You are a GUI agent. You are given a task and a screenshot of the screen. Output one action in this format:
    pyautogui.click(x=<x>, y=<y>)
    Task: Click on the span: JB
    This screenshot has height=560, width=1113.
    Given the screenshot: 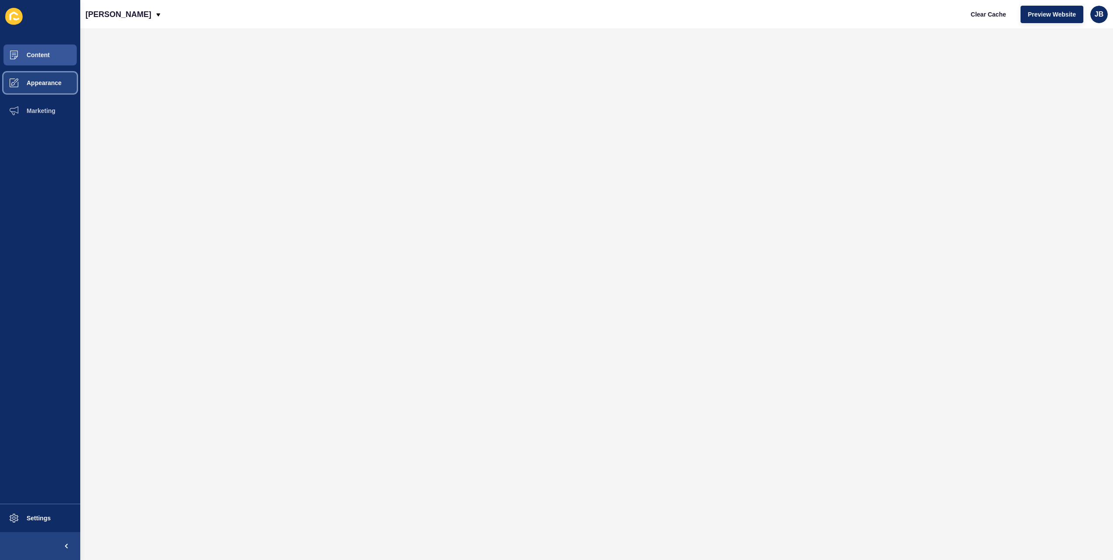 What is the action you would take?
    pyautogui.click(x=1099, y=14)
    